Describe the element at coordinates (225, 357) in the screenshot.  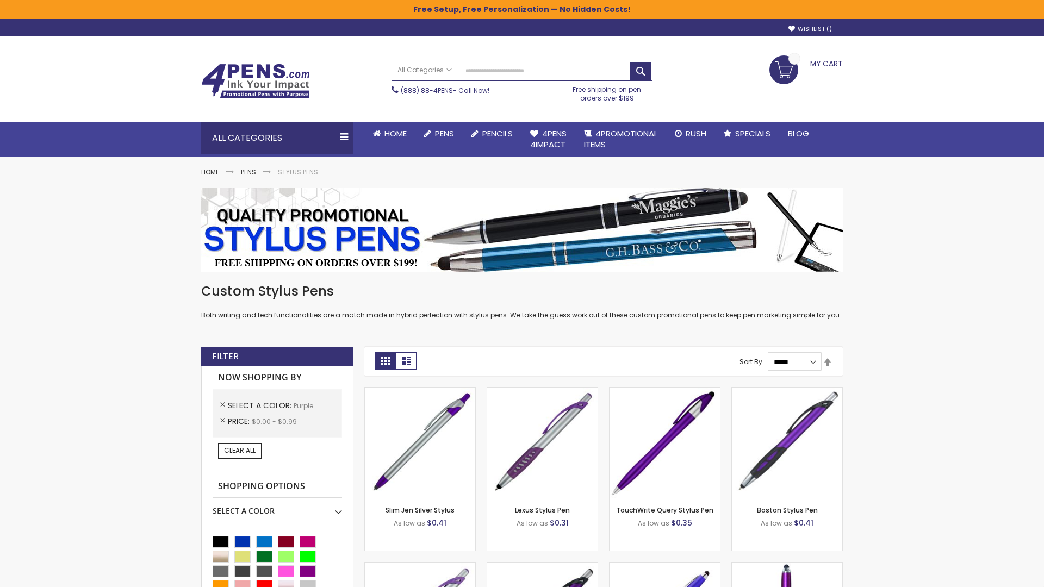
I see `strong: Filter` at that location.